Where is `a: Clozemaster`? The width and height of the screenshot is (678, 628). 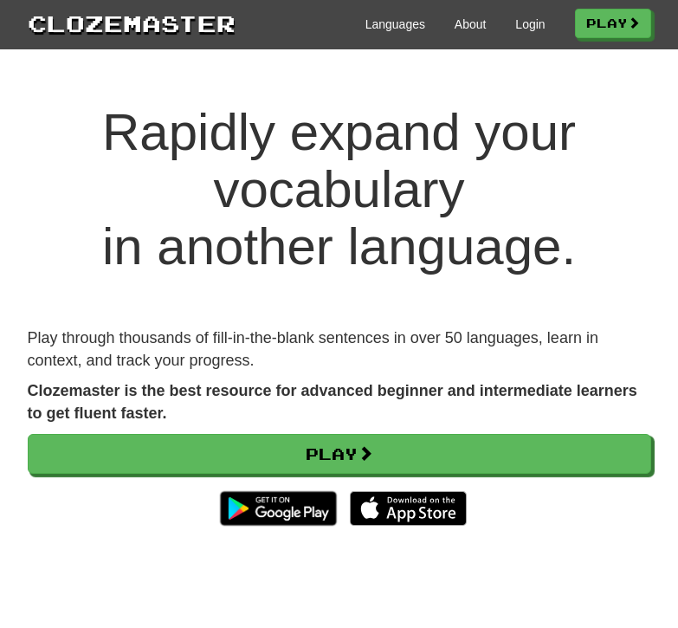 a: Clozemaster is located at coordinates (132, 23).